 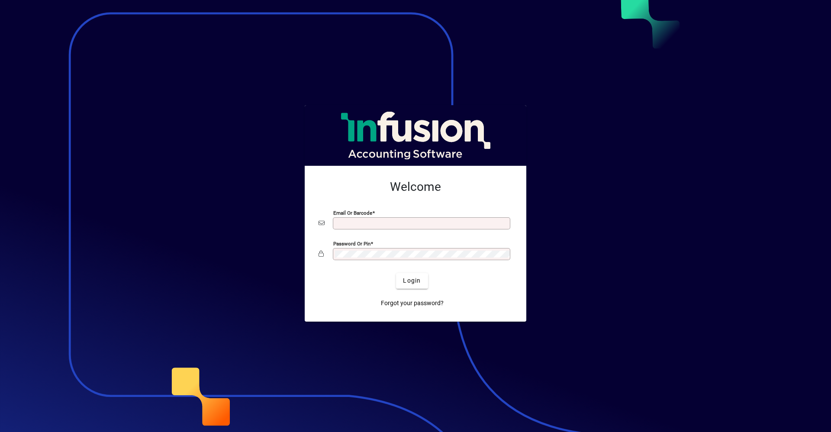 I want to click on button: Login, so click(x=412, y=281).